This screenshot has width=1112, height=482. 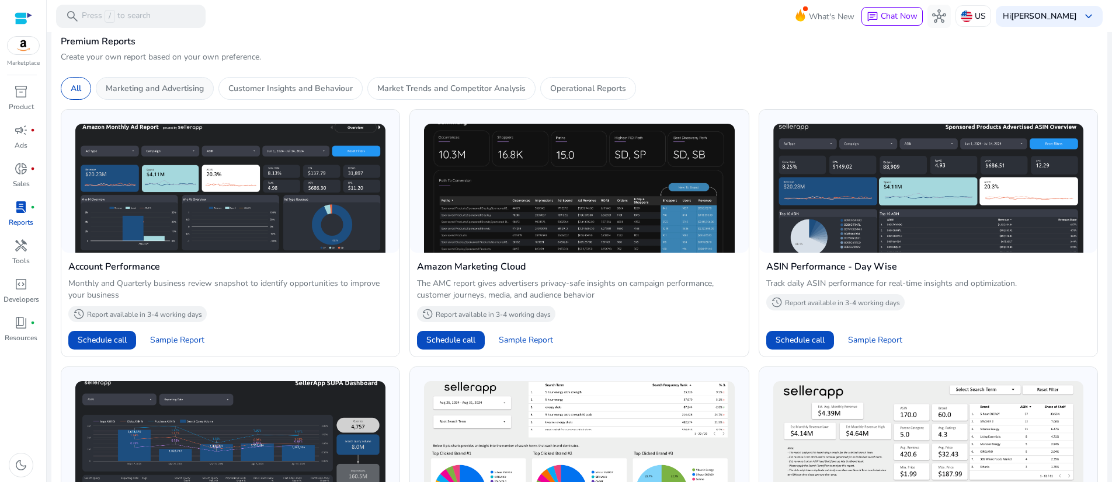 What do you see at coordinates (872, 17) in the screenshot?
I see `span: chat` at bounding box center [872, 17].